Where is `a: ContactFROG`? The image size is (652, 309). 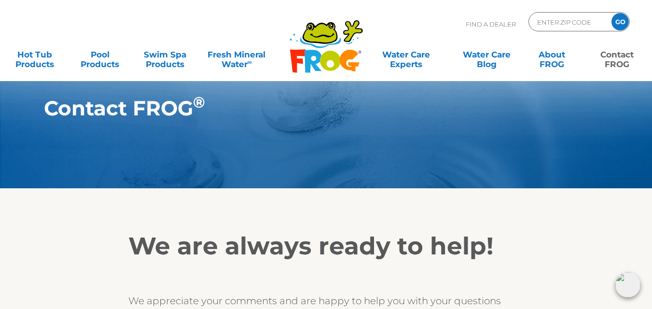
a: ContactFROG is located at coordinates (617, 55).